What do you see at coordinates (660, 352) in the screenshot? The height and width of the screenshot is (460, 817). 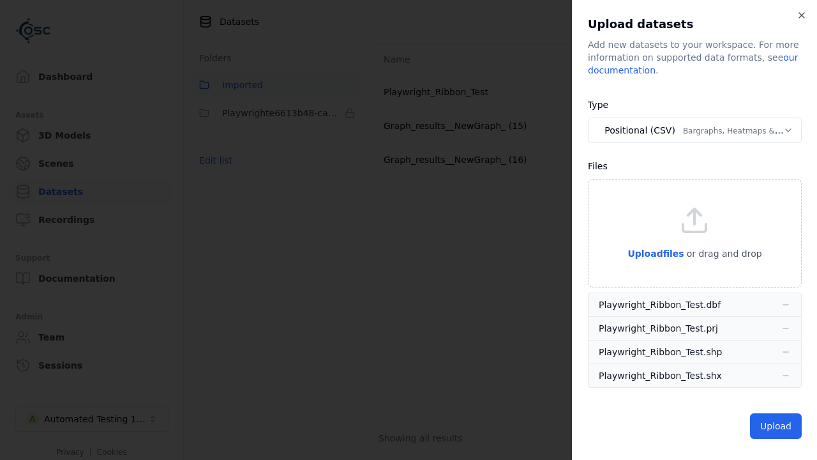 I see `div: Playwright_Ribbon_Test.shp` at bounding box center [660, 352].